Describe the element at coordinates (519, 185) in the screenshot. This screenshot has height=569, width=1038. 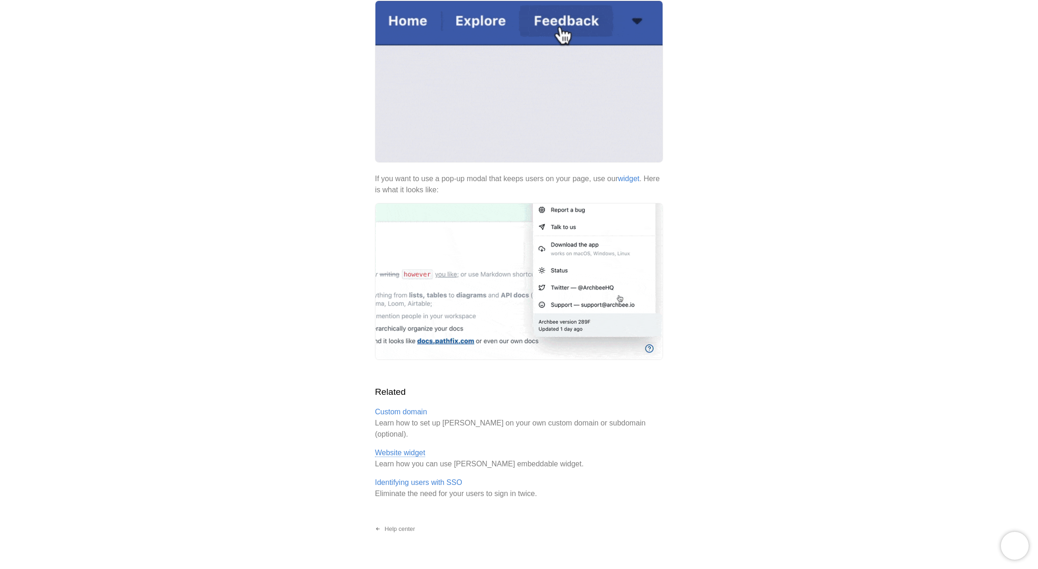
I see `p: If you want to use a pop-up modal that keeps users on your page, use our . Here is what it looks ...` at that location.